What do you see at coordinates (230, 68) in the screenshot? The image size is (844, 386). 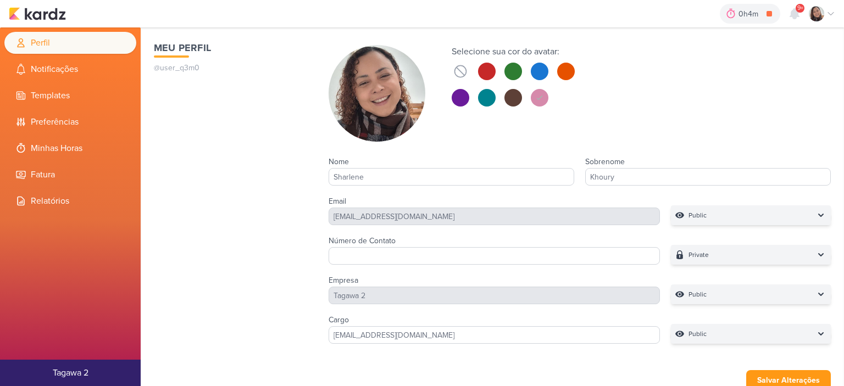 I see `p: @user_q3m0` at bounding box center [230, 68].